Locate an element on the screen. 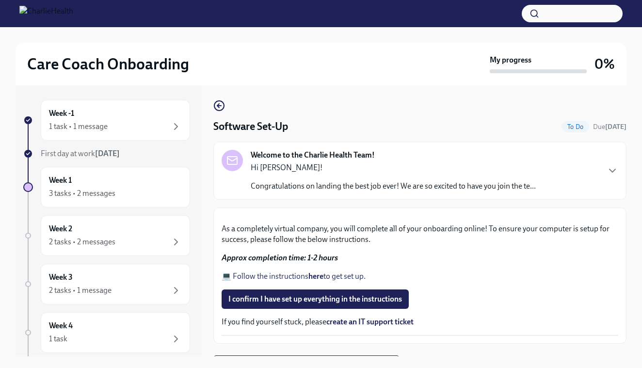  div: 1 task • 1 message is located at coordinates (78, 127).